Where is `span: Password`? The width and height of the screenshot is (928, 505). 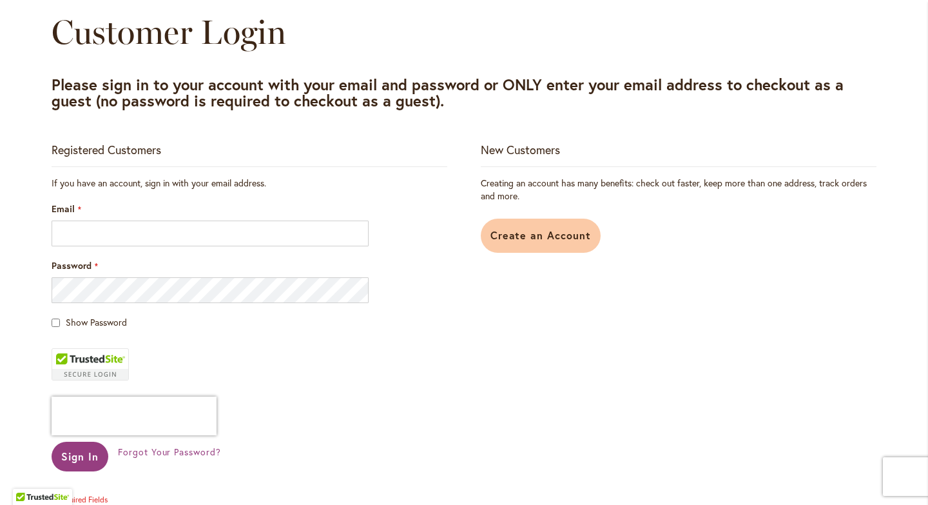 span: Password is located at coordinates (72, 265).